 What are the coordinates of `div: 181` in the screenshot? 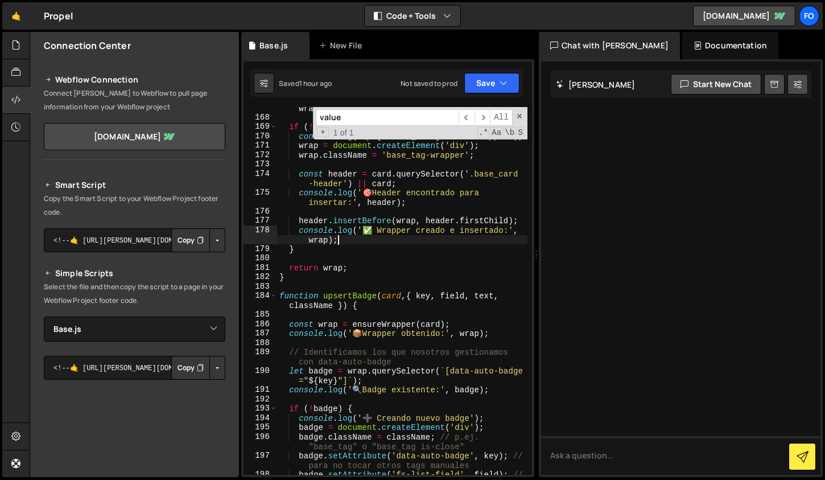 It's located at (260, 268).